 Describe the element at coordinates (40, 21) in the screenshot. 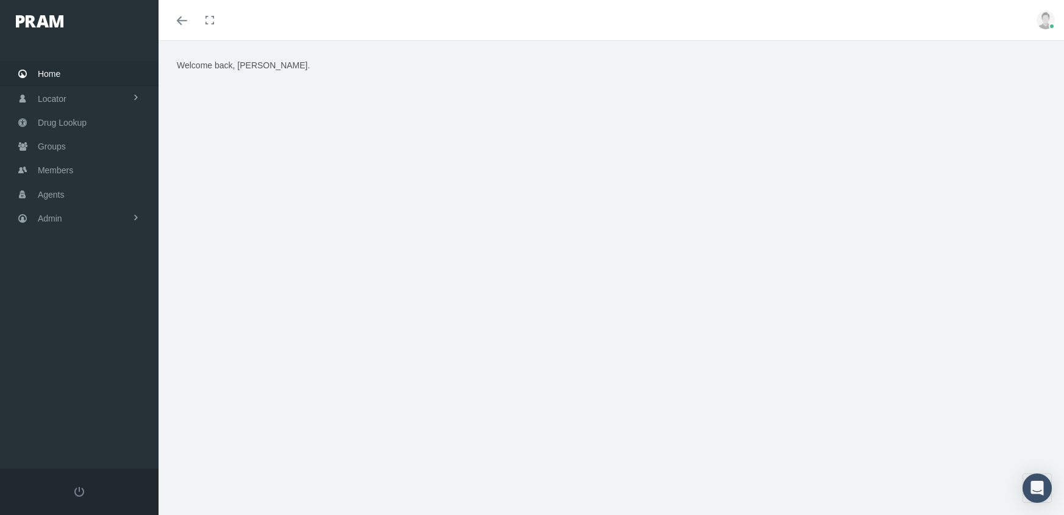

I see `img: PRAM_20_x_78.png` at that location.